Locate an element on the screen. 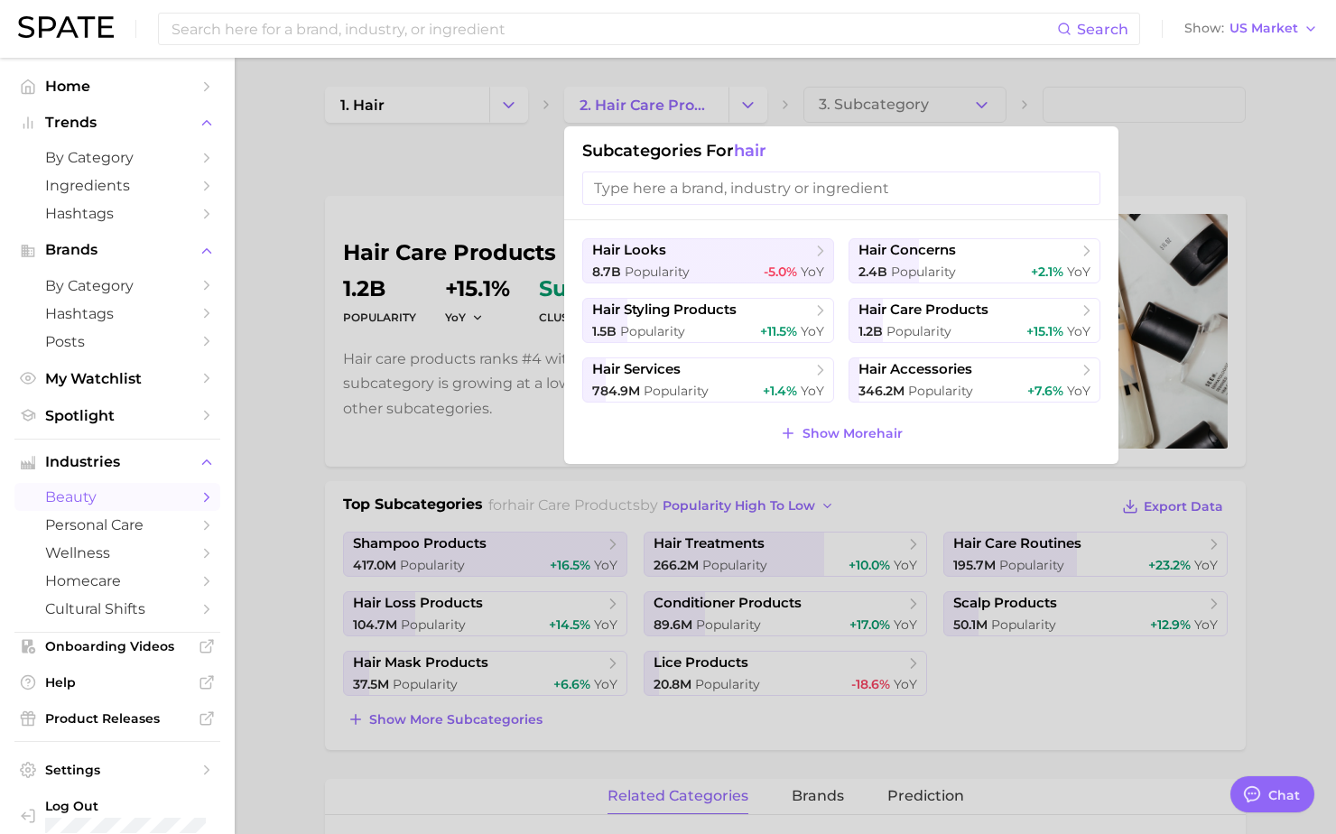 The height and width of the screenshot is (834, 1336). span: Onboarding Videos is located at coordinates (117, 646).